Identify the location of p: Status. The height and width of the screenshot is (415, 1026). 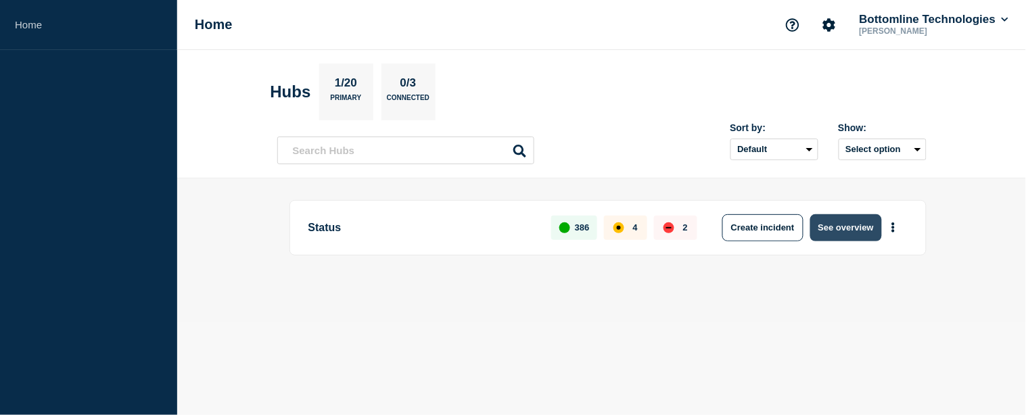
(422, 228).